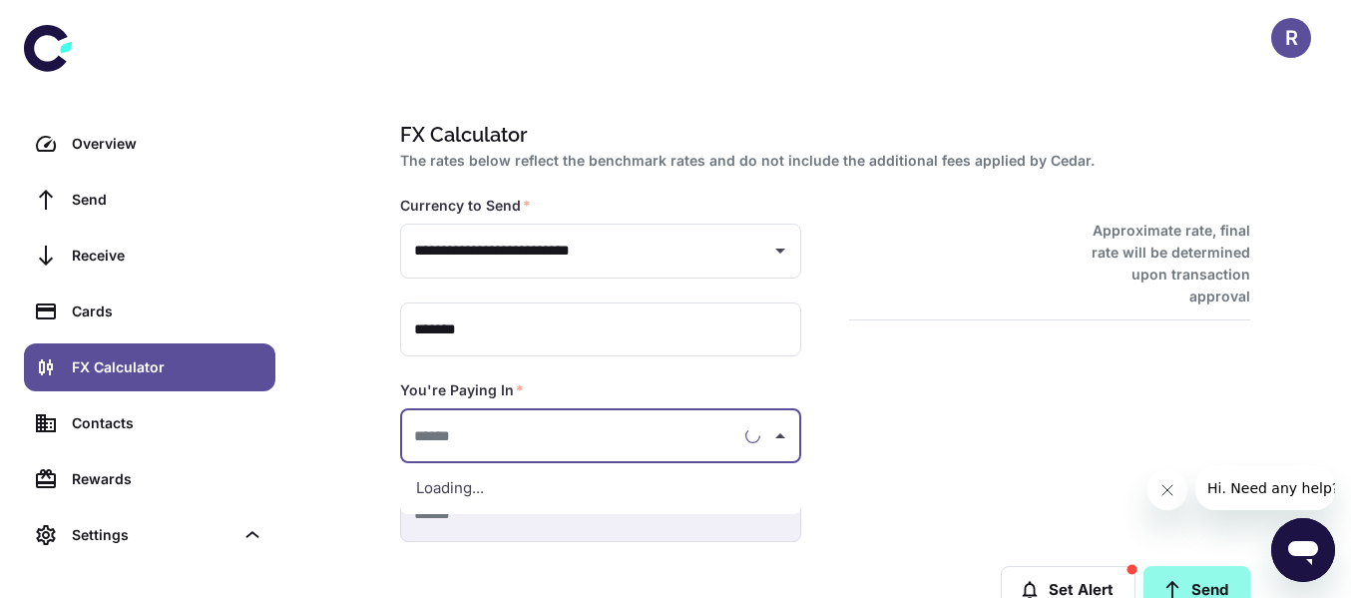 The width and height of the screenshot is (1351, 598). I want to click on button: R, so click(1291, 38).